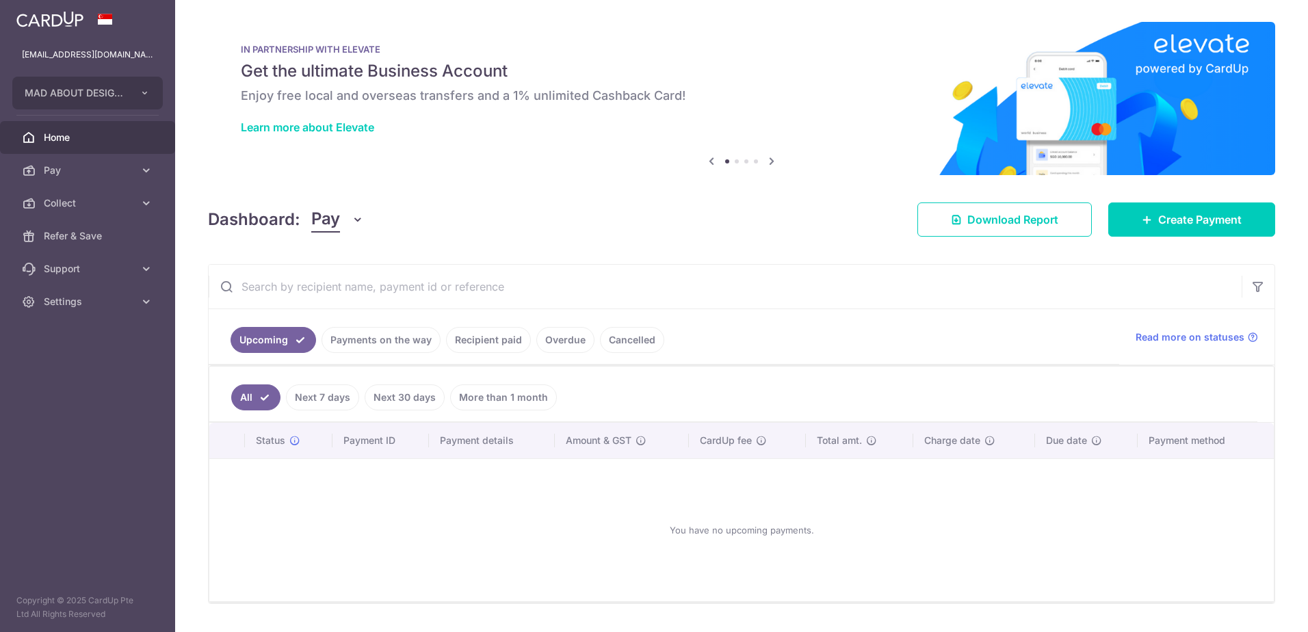 This screenshot has width=1308, height=632. Describe the element at coordinates (492, 441) in the screenshot. I see `th: Payment details` at that location.